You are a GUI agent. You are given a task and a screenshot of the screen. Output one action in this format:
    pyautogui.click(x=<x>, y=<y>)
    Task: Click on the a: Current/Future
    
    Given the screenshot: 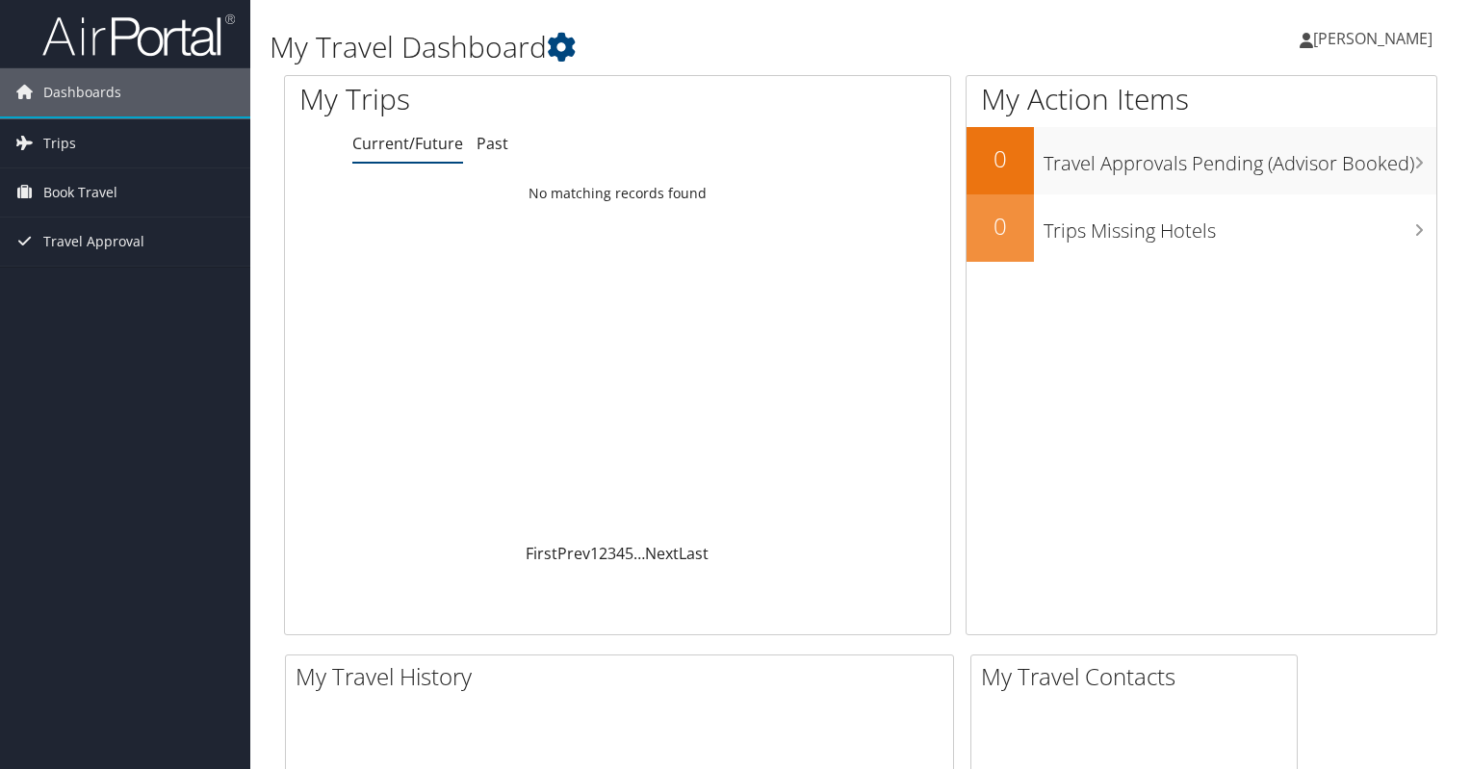 What is the action you would take?
    pyautogui.click(x=407, y=143)
    